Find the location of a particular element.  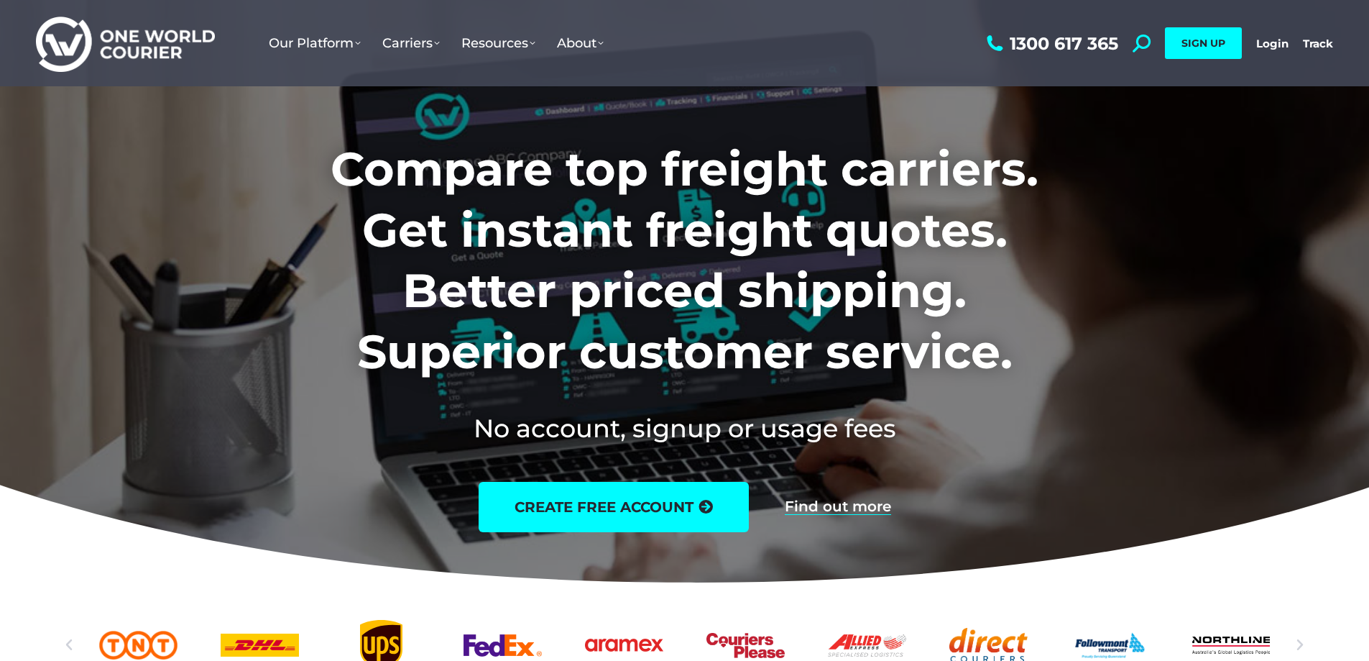

a: Login is located at coordinates (1272, 43).